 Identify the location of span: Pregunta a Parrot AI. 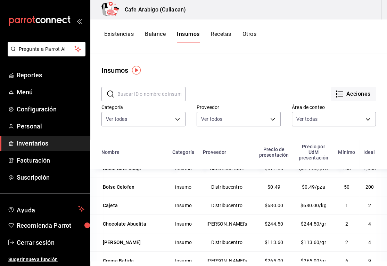
(47, 49).